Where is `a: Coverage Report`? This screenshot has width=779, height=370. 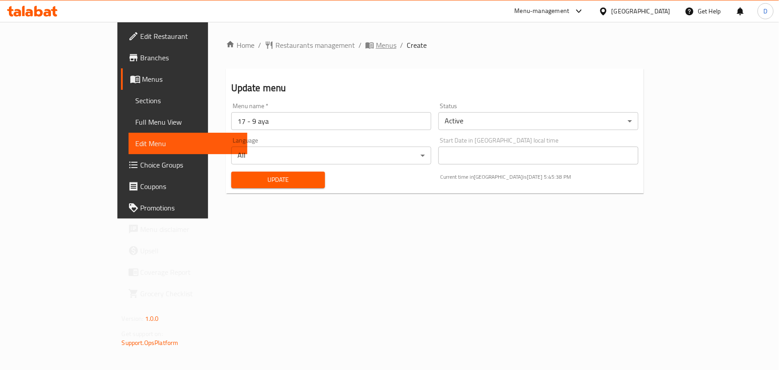 a: Coverage Report is located at coordinates (184, 272).